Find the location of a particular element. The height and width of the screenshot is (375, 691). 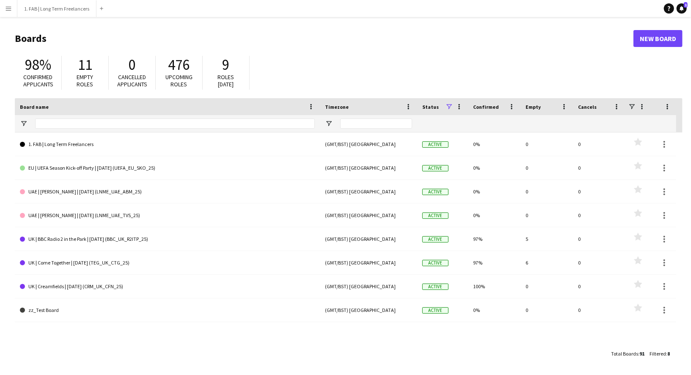

a: New Board is located at coordinates (658, 39).